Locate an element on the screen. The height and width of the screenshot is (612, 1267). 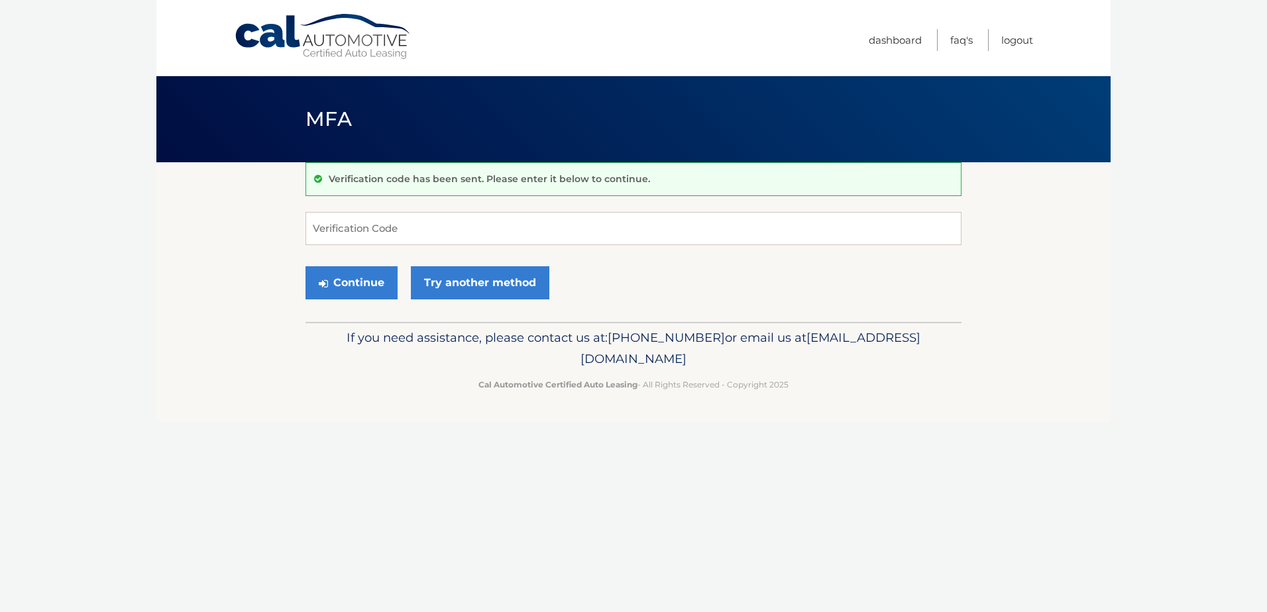
p: Verification code has been sent. Please enter it below to continue. is located at coordinates (489, 179).